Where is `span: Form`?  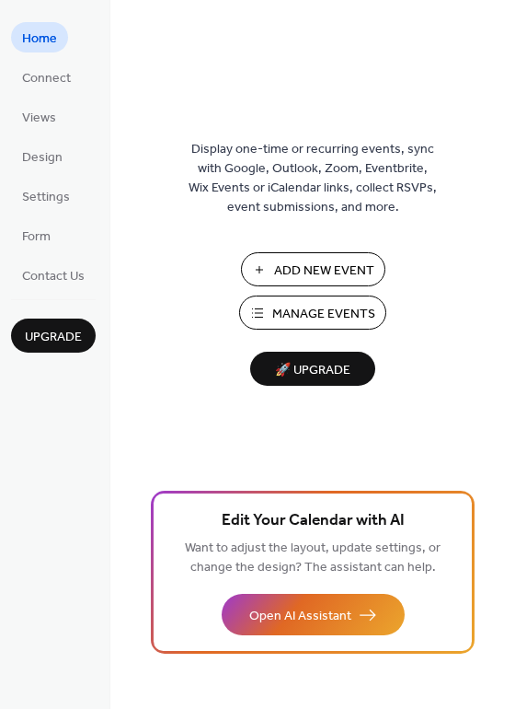
span: Form is located at coordinates (36, 237).